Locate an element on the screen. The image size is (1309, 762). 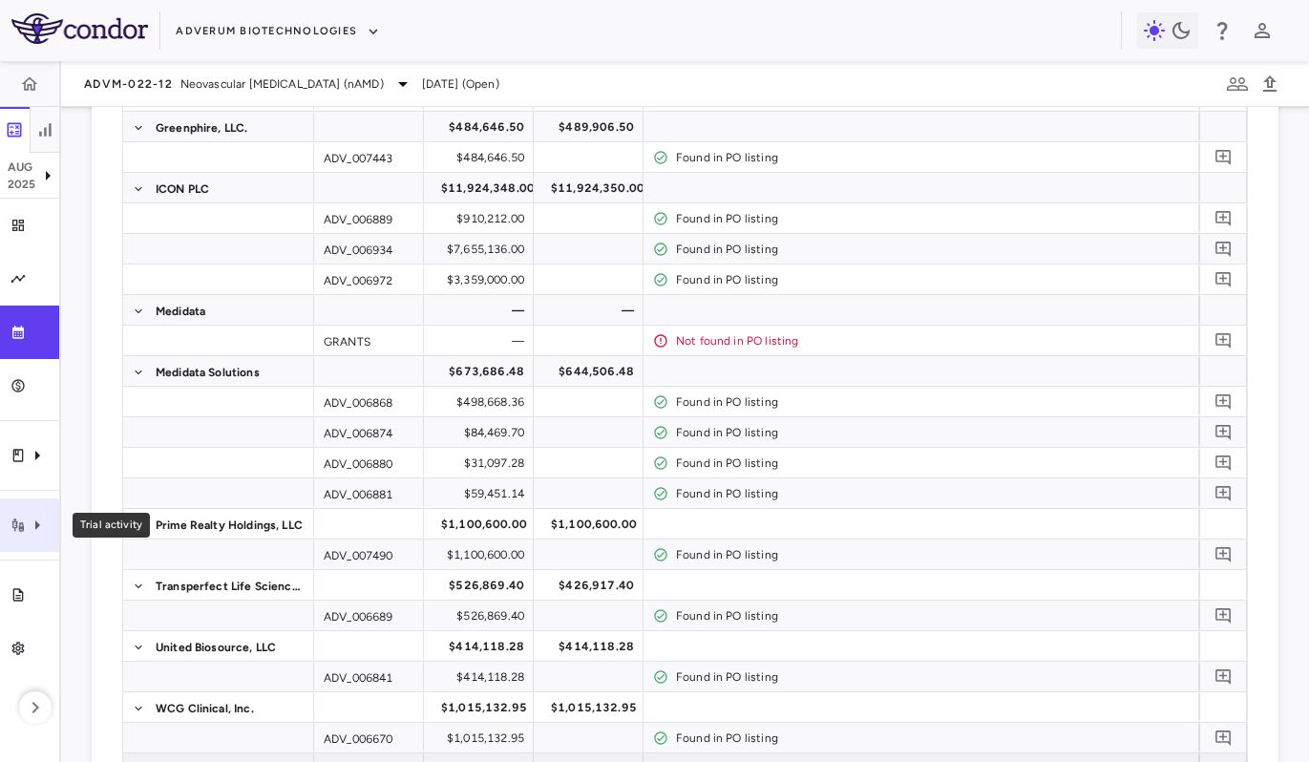
div: ADV_006689 is located at coordinates (368, 615).